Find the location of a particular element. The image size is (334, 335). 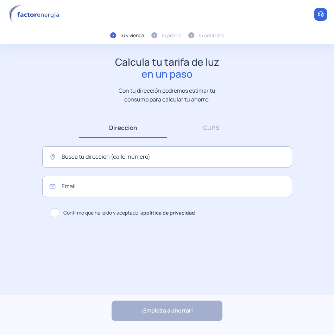

div: Tu vivienda is located at coordinates (132, 36).